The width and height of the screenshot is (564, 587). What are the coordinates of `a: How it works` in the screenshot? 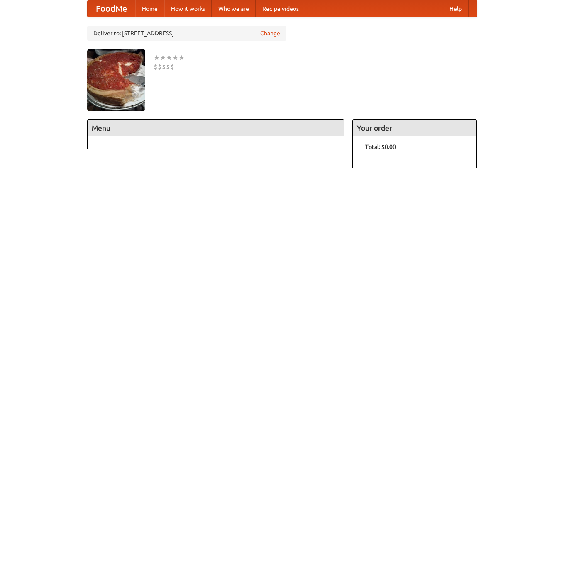 It's located at (188, 9).